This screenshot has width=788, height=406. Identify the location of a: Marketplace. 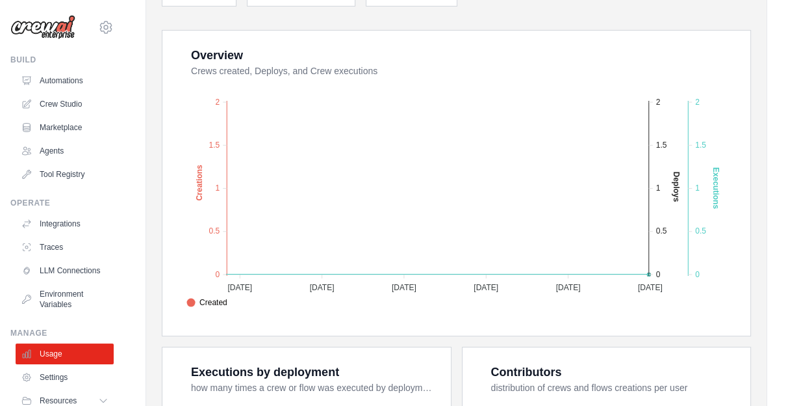
(64, 127).